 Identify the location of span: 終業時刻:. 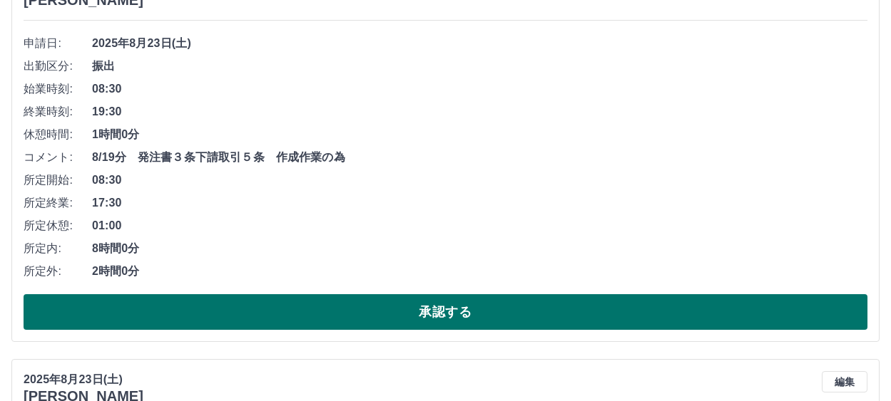
(58, 112).